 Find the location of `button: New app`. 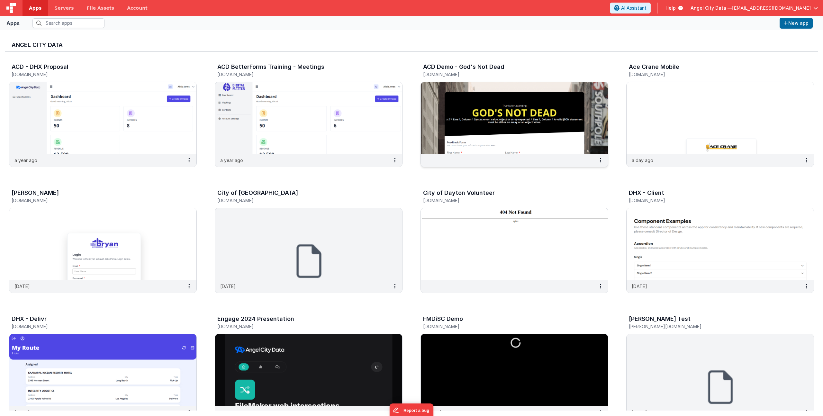

button: New app is located at coordinates (796, 23).